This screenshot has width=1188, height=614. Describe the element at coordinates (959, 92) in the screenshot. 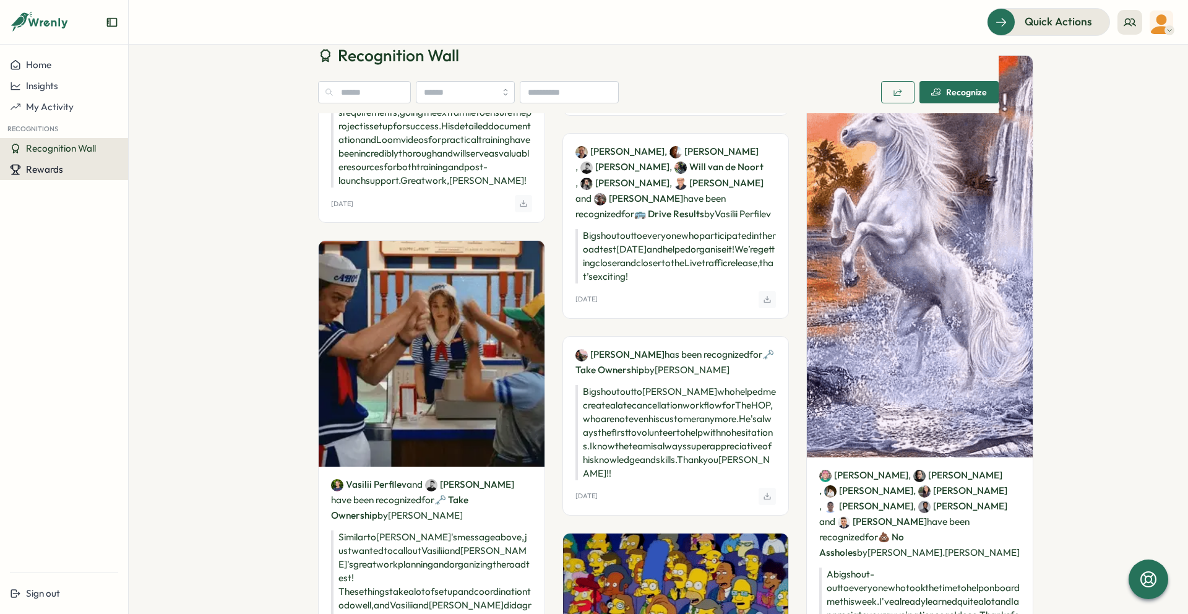

I see `div: Recognize` at that location.